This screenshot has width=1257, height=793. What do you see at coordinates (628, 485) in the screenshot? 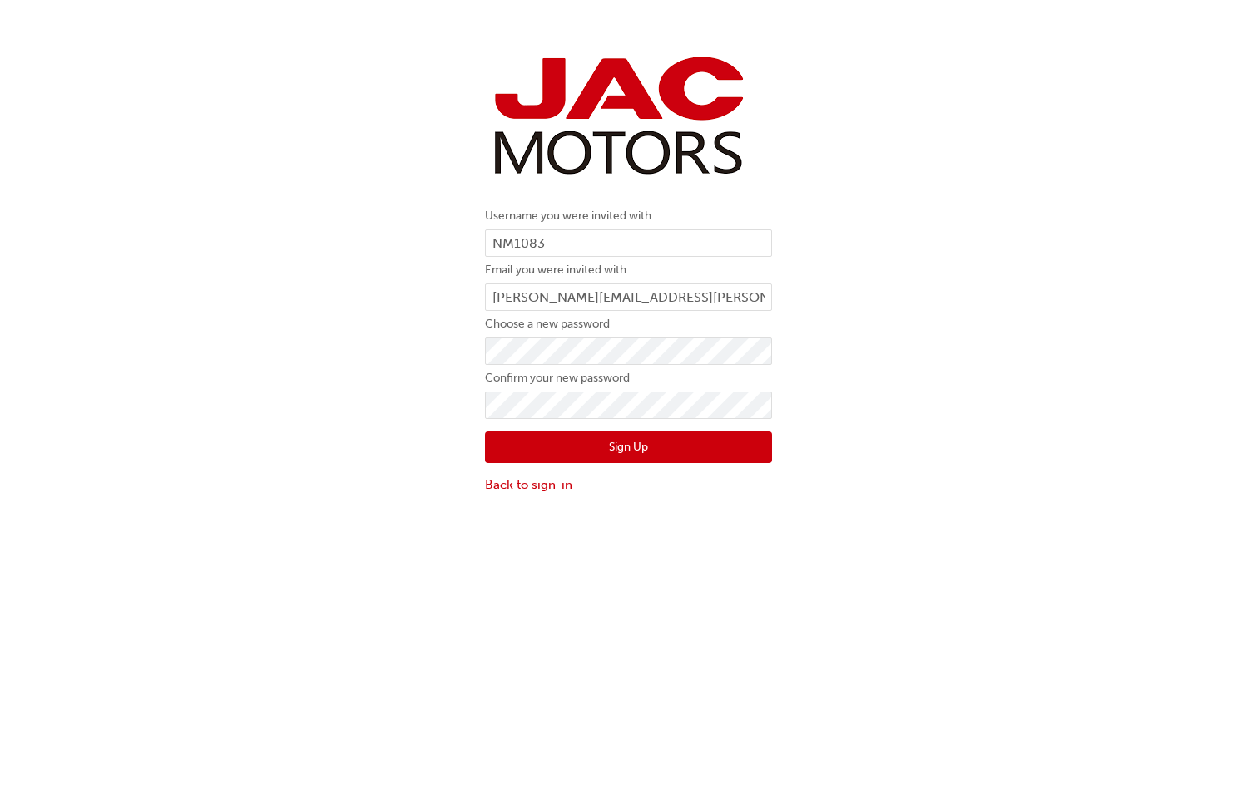
I see `a: Back to sign-in` at bounding box center [628, 485].